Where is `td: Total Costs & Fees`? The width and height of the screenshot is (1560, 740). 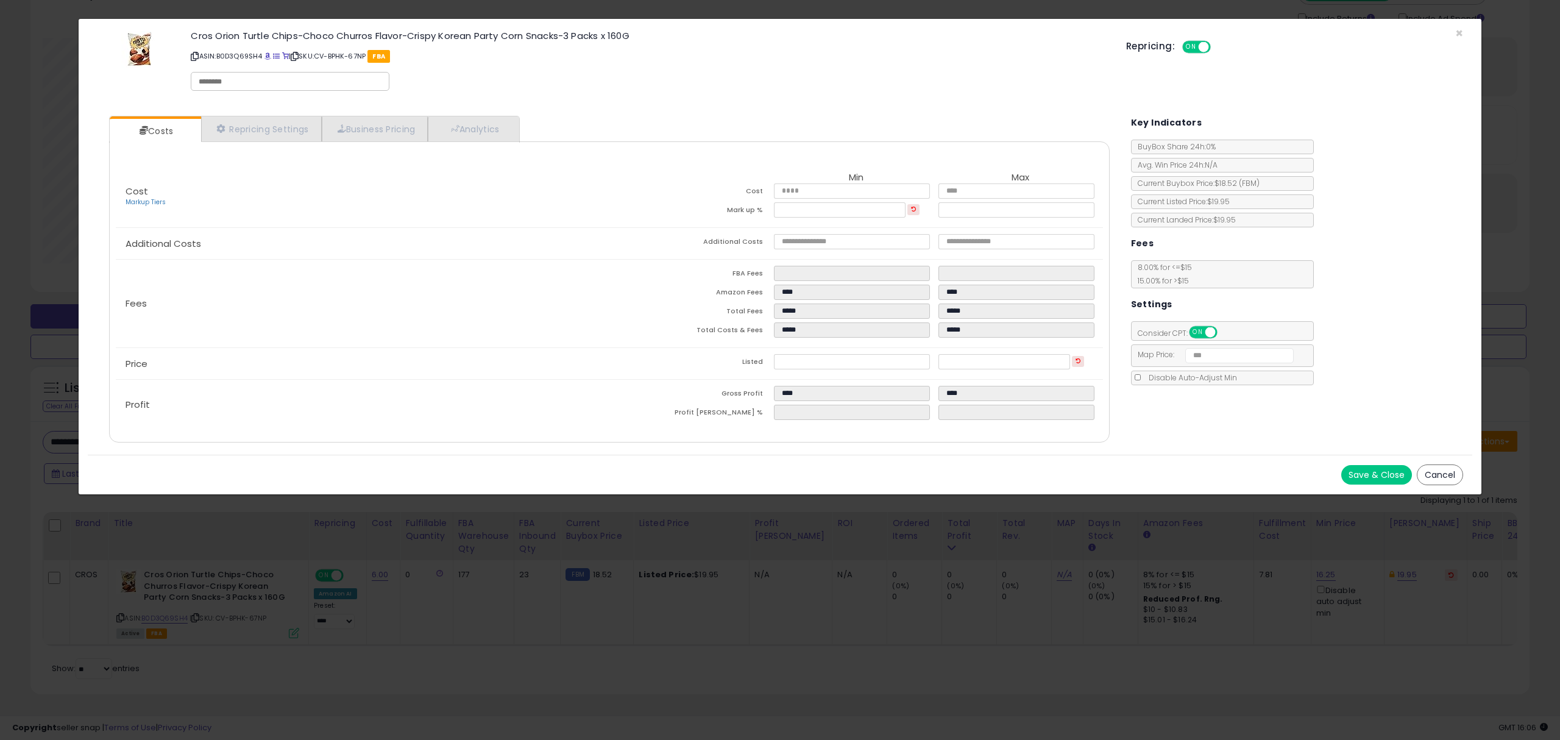
td: Total Costs & Fees is located at coordinates (692, 332).